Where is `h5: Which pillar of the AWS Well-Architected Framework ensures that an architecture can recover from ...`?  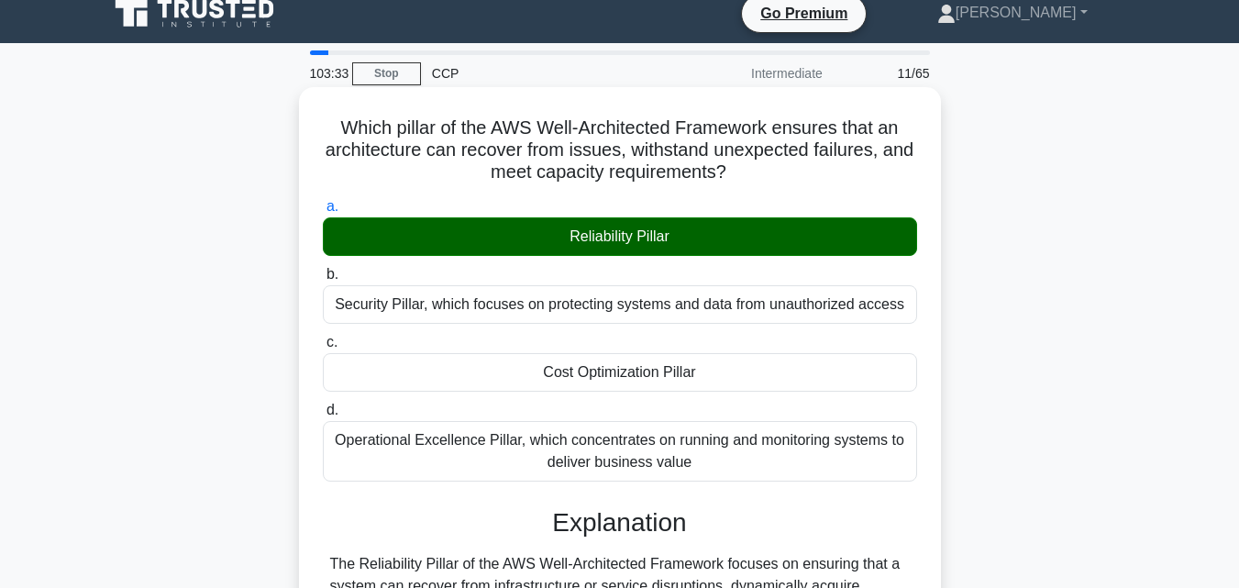
h5: Which pillar of the AWS Well-Architected Framework ensures that an architecture can recover from ... is located at coordinates (620, 150).